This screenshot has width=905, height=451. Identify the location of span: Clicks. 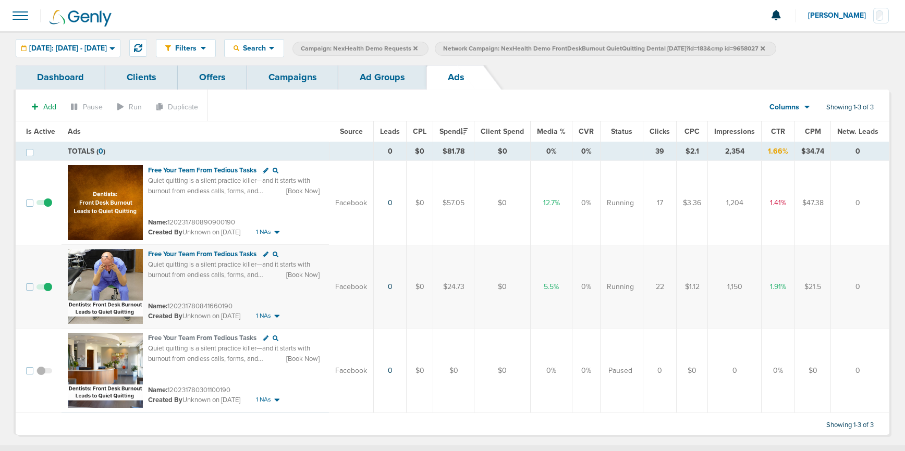
(659, 131).